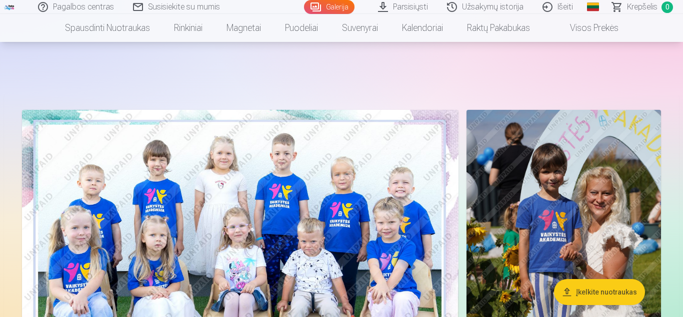  I want to click on a: Spausdinti nuotraukas, so click(107, 28).